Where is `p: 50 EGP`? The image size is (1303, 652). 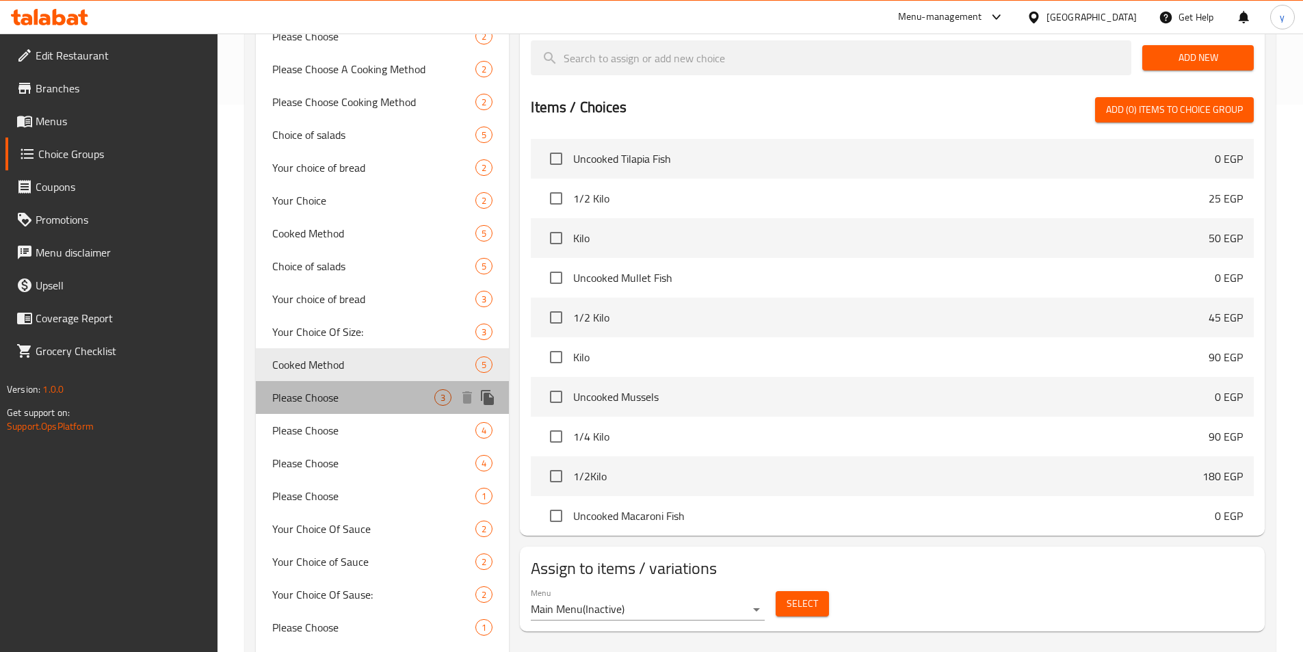 p: 50 EGP is located at coordinates (1226, 238).